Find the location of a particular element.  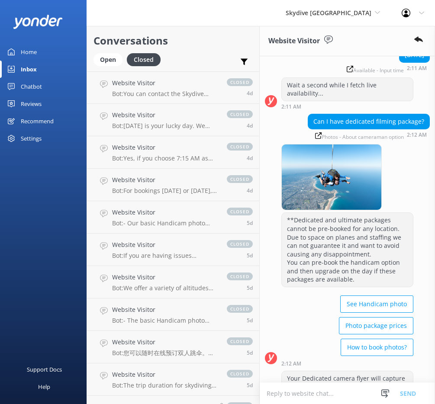

p: Bot: - Our basic Handicam photo package is $129 per person and includes photos of your entire exp... is located at coordinates (165, 223).